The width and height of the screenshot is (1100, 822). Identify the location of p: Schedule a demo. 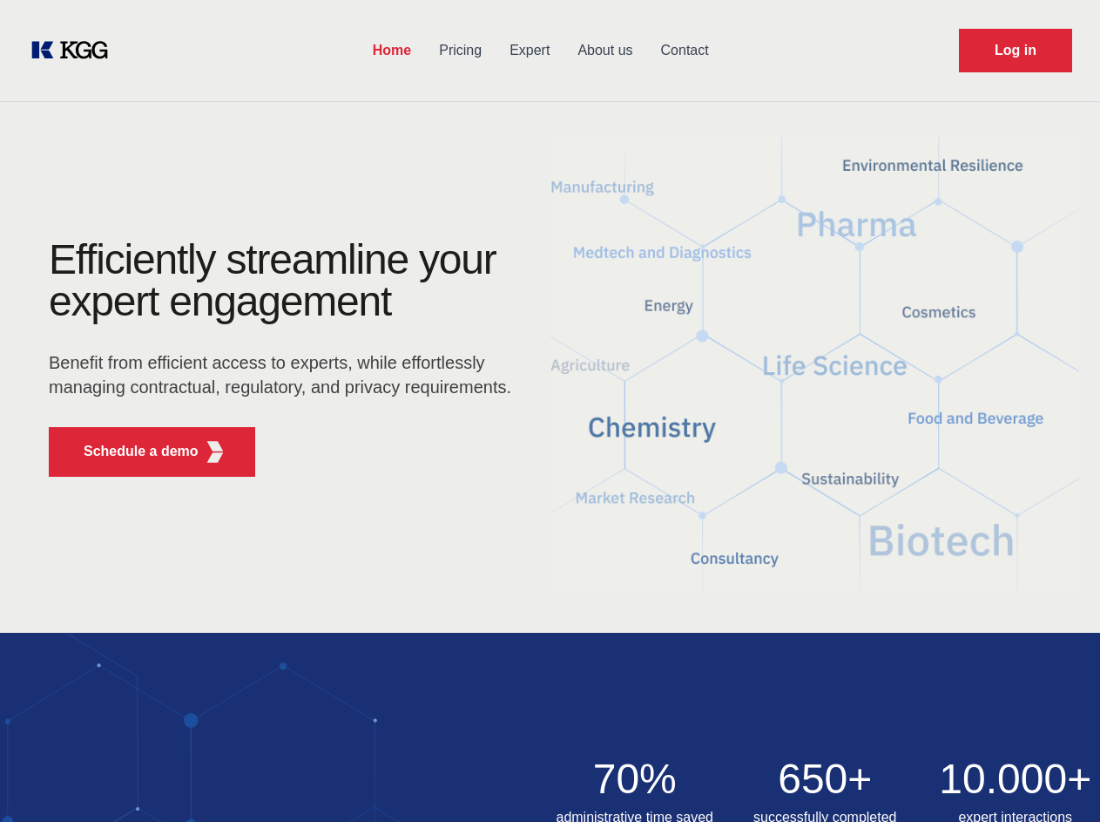
(141, 451).